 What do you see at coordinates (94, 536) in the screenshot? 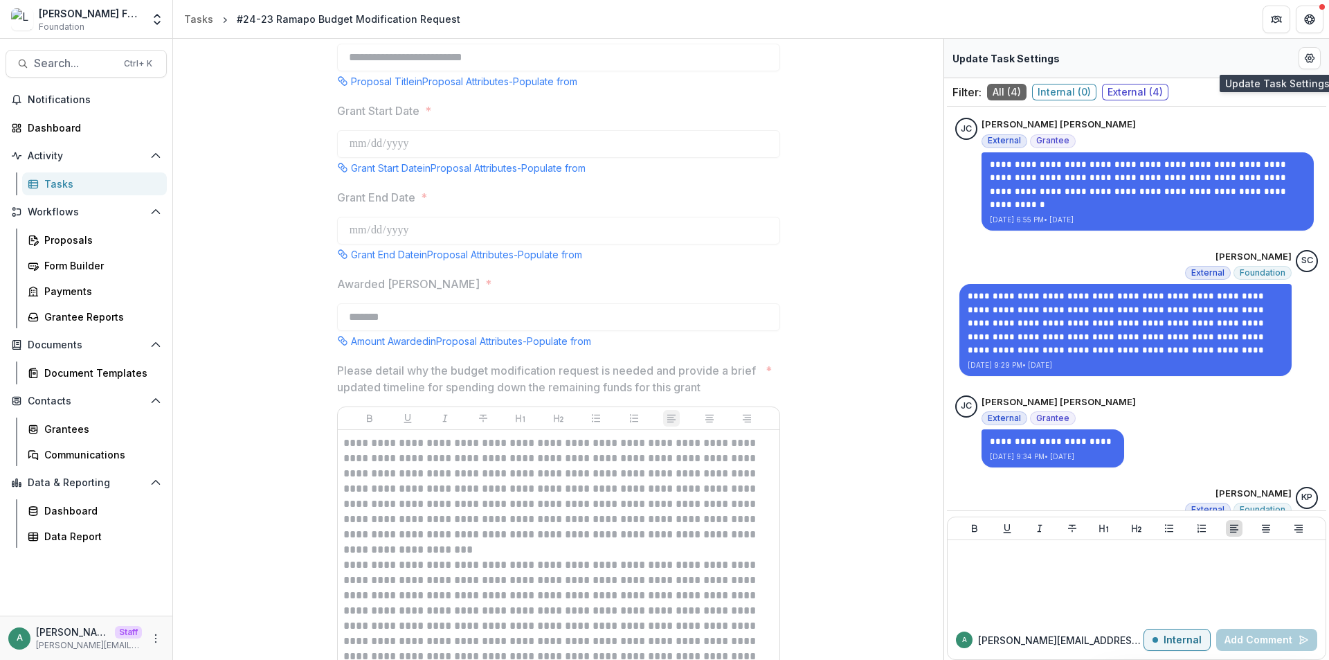
I see `a: Data Report` at bounding box center [94, 536].